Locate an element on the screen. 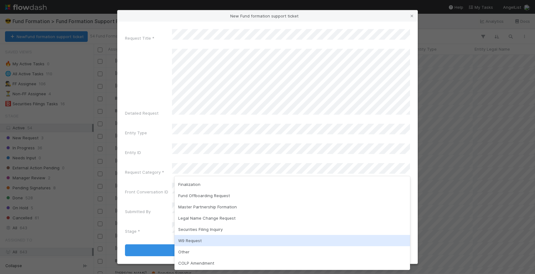 This screenshot has height=274, width=535. label: Request Category * is located at coordinates (144, 172).